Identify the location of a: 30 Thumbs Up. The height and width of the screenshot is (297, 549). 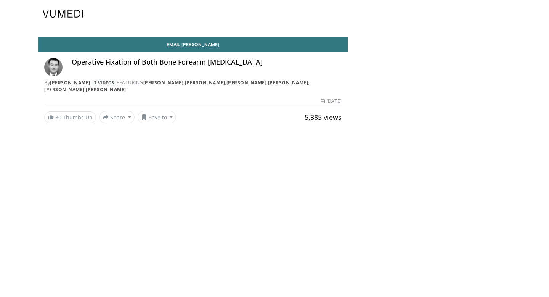
(70, 117).